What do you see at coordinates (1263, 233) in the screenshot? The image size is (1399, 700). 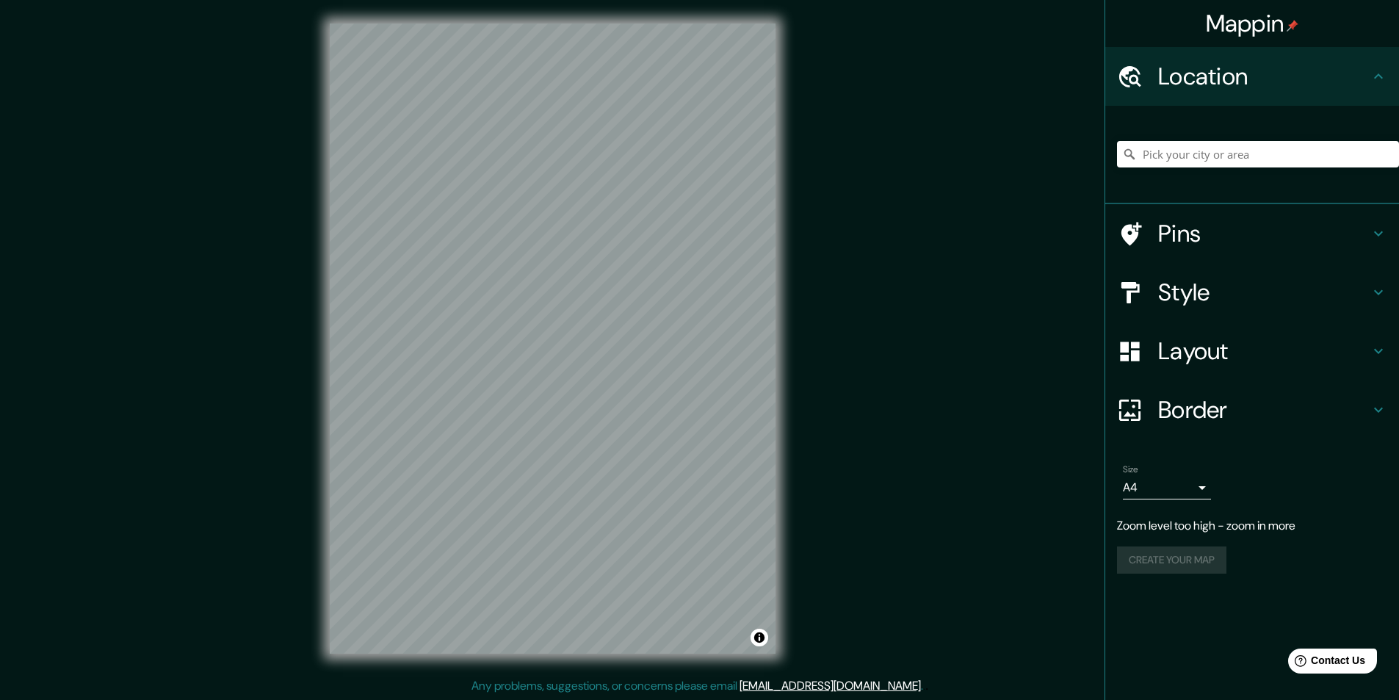 I see `h4: Pins` at bounding box center [1263, 233].